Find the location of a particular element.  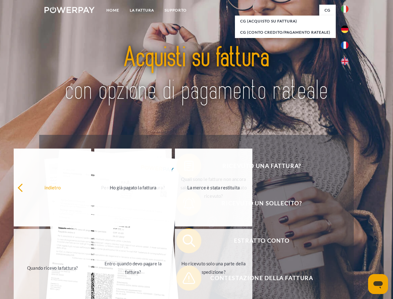

div: Quando ricevo la fattura? is located at coordinates (52, 267).